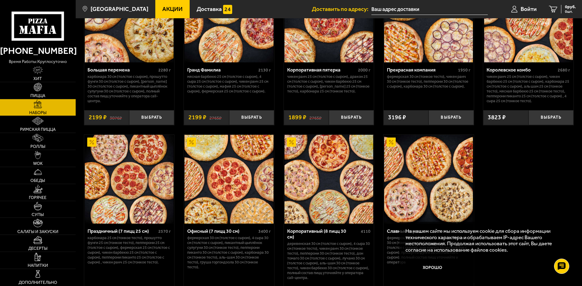 The image size is (582, 286). What do you see at coordinates (229, 179) in the screenshot?
I see `a: АкционныйОфисный (7 пицц 30 см)` at bounding box center [229, 179].